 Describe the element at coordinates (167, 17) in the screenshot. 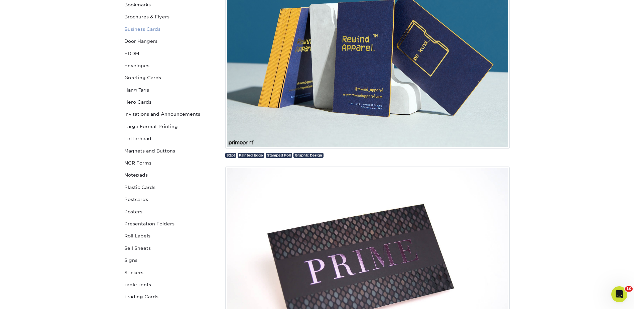

I see `a: Brochures & Flyers` at that location.